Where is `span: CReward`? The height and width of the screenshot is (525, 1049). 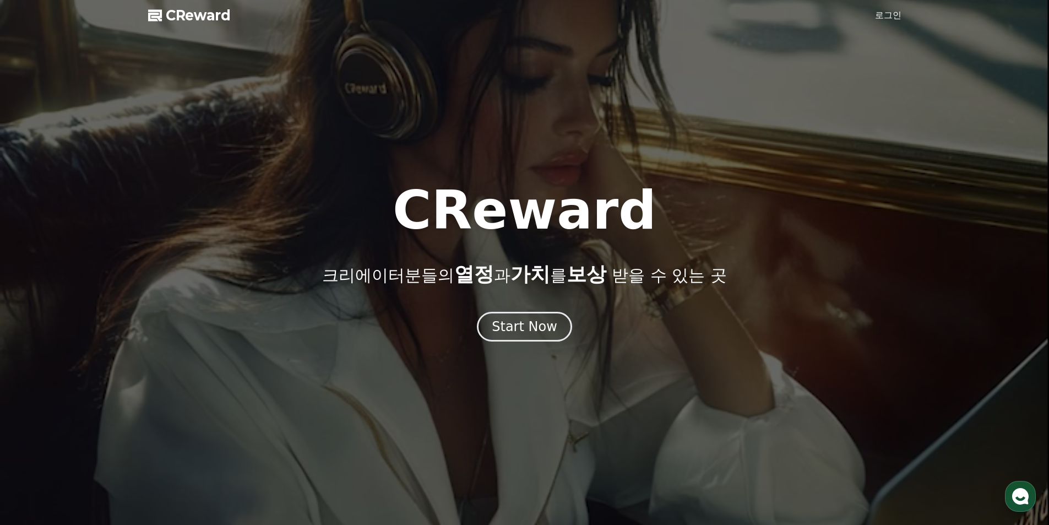 span: CReward is located at coordinates (198, 15).